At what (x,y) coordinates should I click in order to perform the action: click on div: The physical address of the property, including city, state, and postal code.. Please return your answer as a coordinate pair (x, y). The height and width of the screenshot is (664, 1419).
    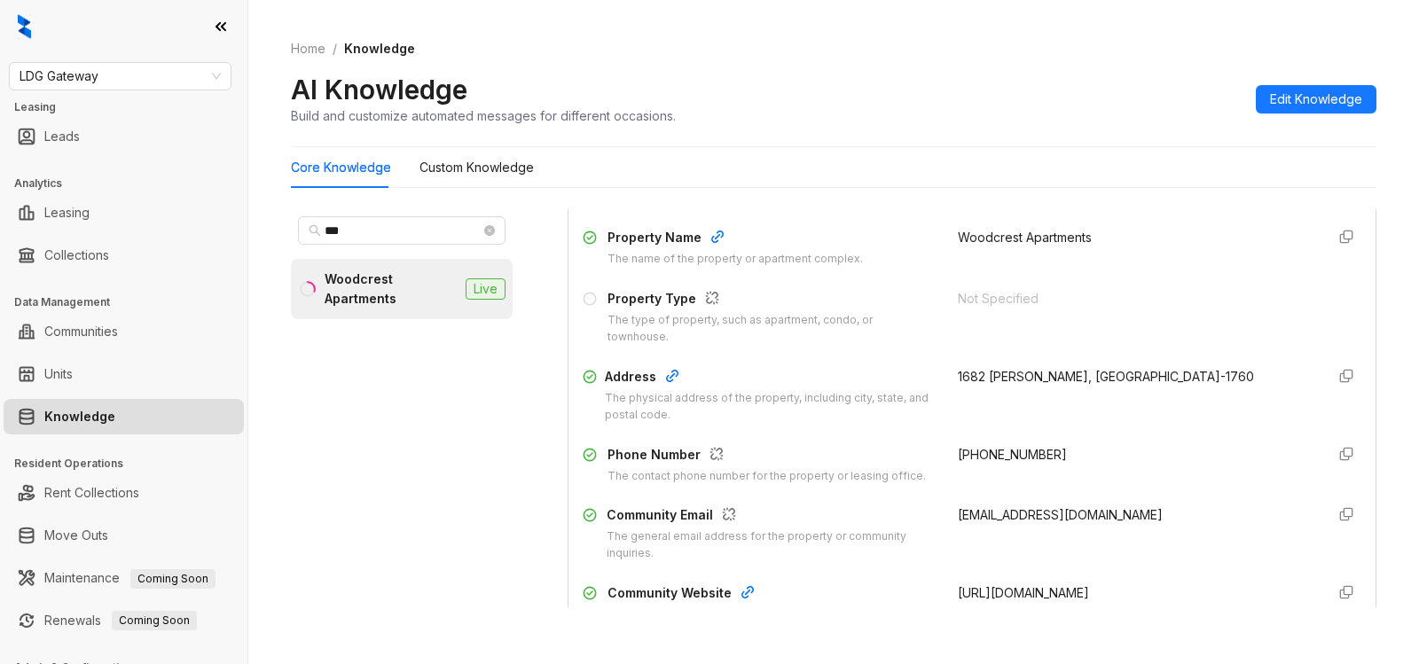
    Looking at the image, I should click on (771, 407).